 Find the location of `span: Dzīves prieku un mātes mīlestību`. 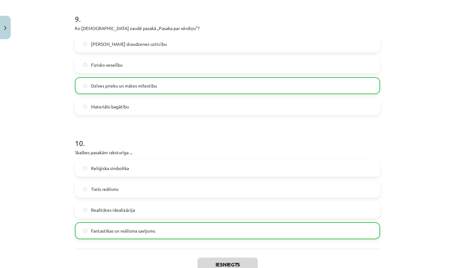

span: Dzīves prieku un mātes mīlestību is located at coordinates (124, 86).